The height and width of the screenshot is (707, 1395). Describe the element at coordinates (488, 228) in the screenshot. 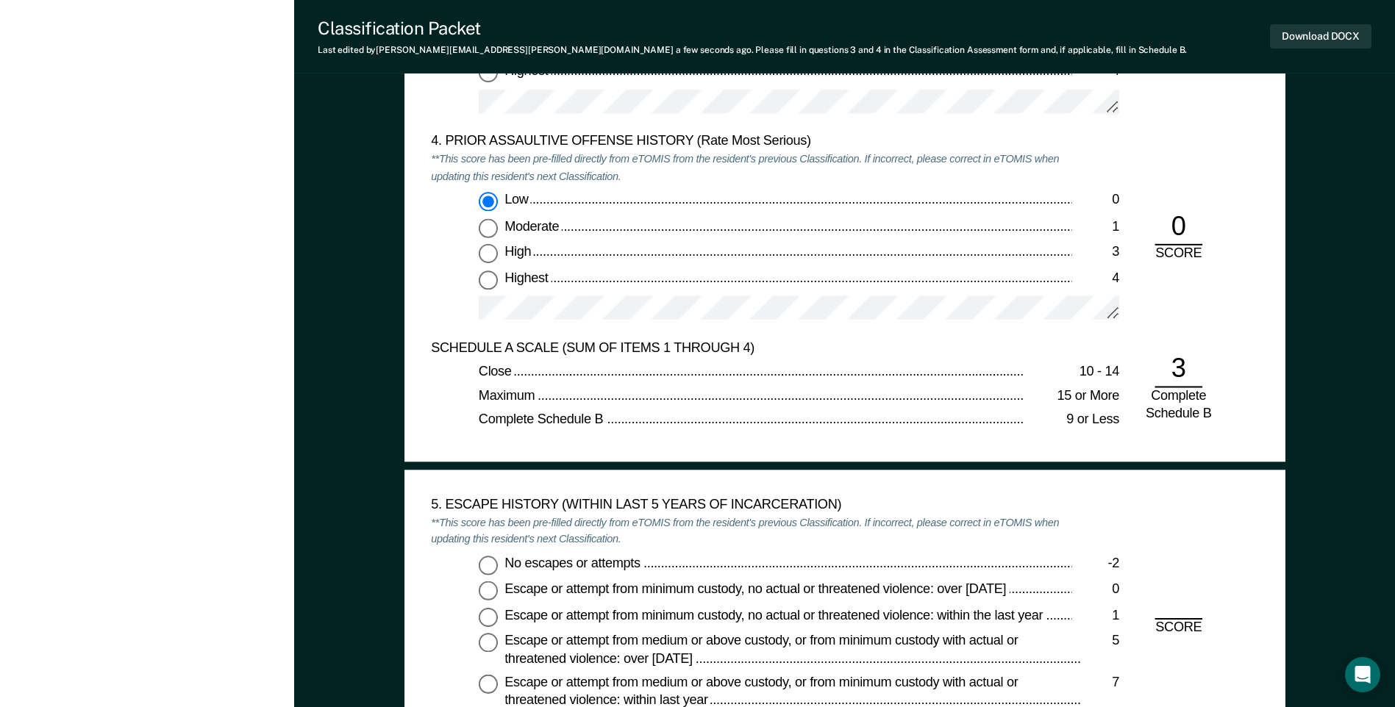

I see `input: Moderate1` at that location.